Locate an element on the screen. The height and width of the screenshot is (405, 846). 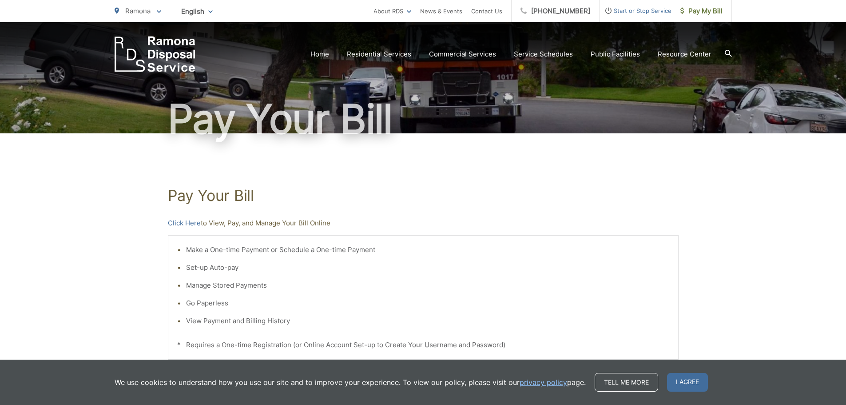
a: Service Schedules is located at coordinates (543, 54).